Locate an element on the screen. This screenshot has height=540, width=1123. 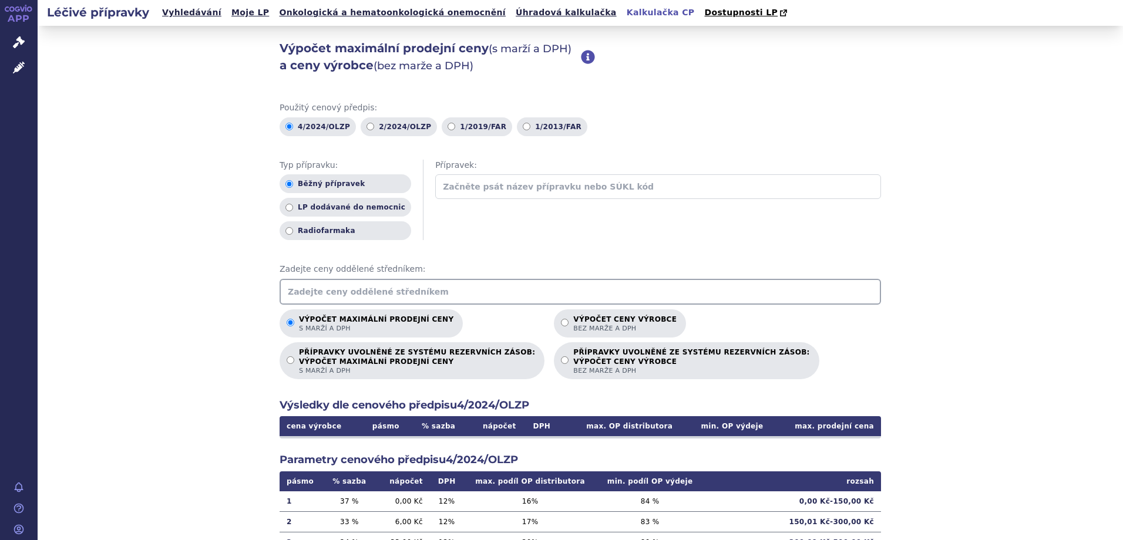
input: Výpočet ceny výrobcebez marže a DPH is located at coordinates (564, 322).